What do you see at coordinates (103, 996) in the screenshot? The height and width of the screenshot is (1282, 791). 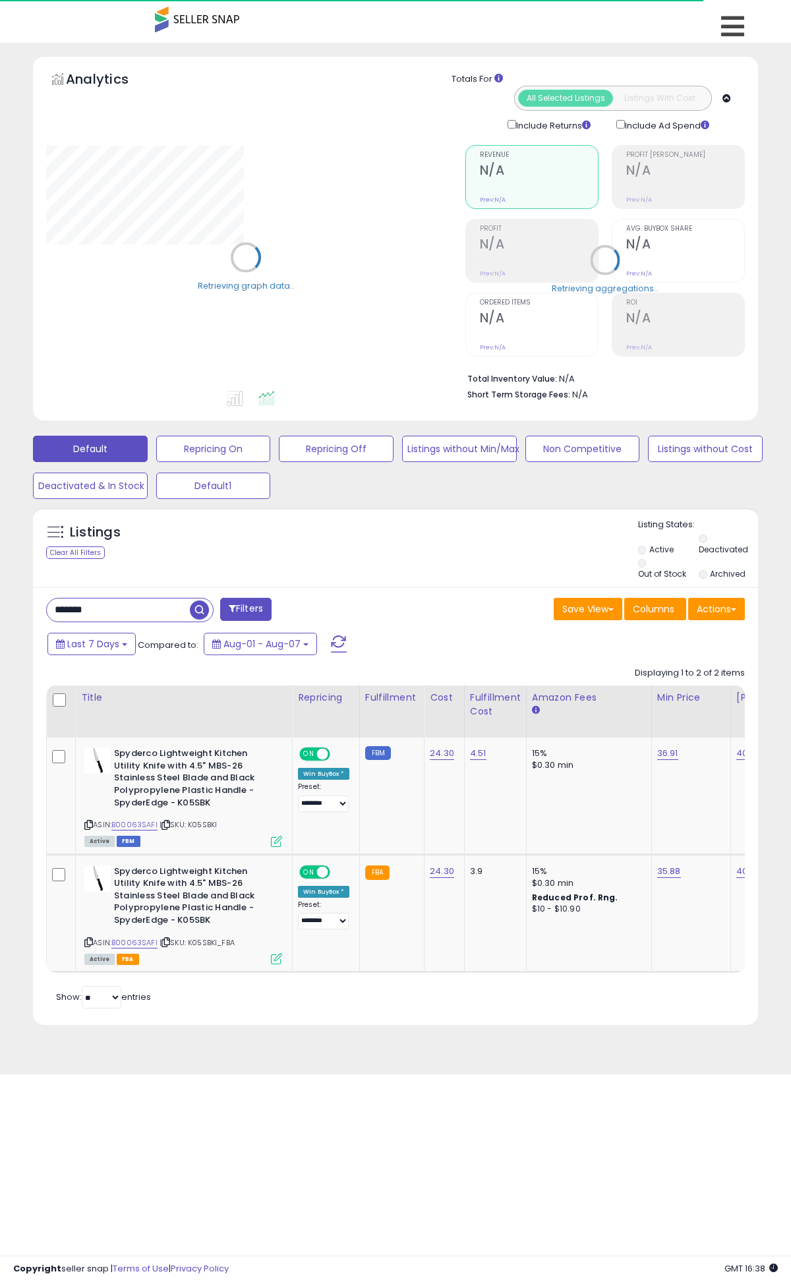 I see `span: Show: entries` at bounding box center [103, 996].